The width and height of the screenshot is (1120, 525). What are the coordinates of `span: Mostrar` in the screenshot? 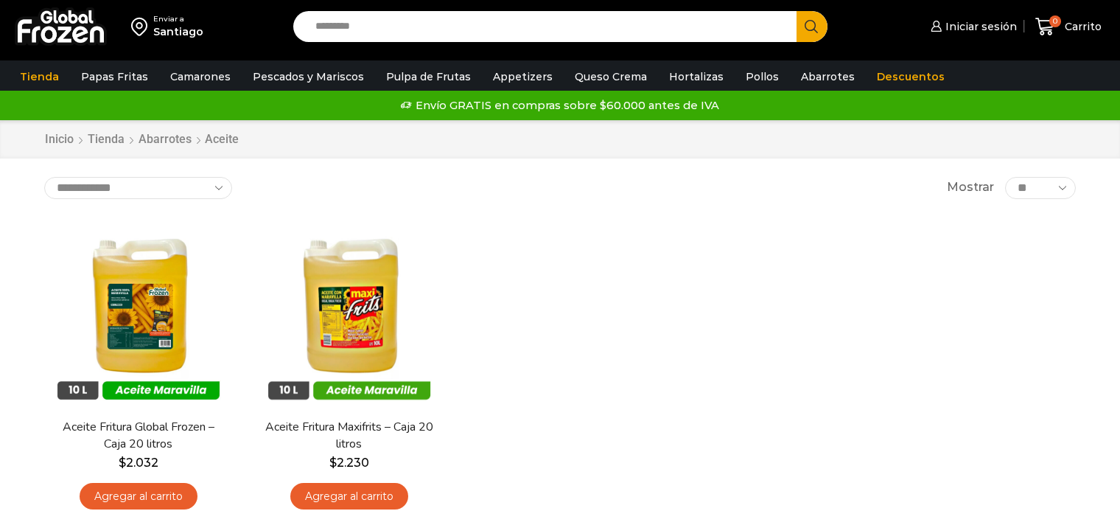 It's located at (971, 187).